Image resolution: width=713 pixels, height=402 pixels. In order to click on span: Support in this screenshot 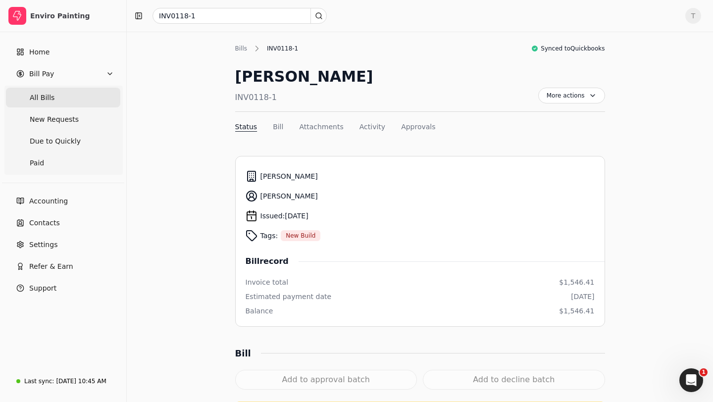, I will do `click(43, 288)`.